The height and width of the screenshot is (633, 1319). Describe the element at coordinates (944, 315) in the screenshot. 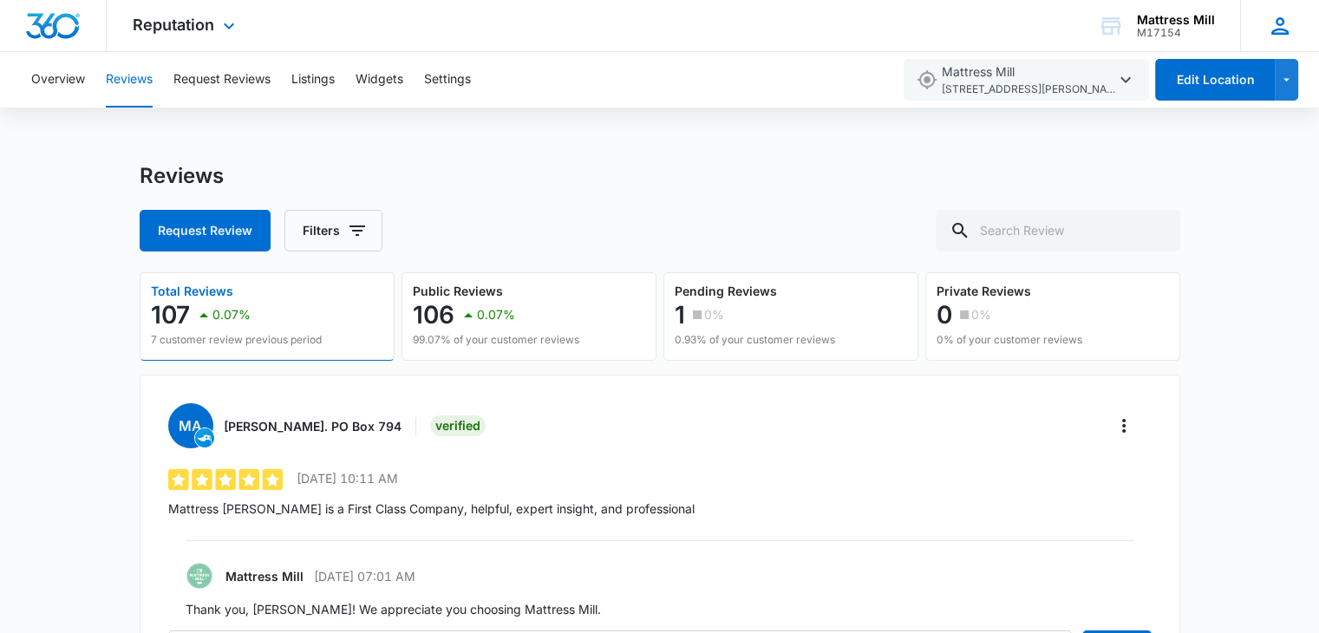

I see `p: 0` at that location.